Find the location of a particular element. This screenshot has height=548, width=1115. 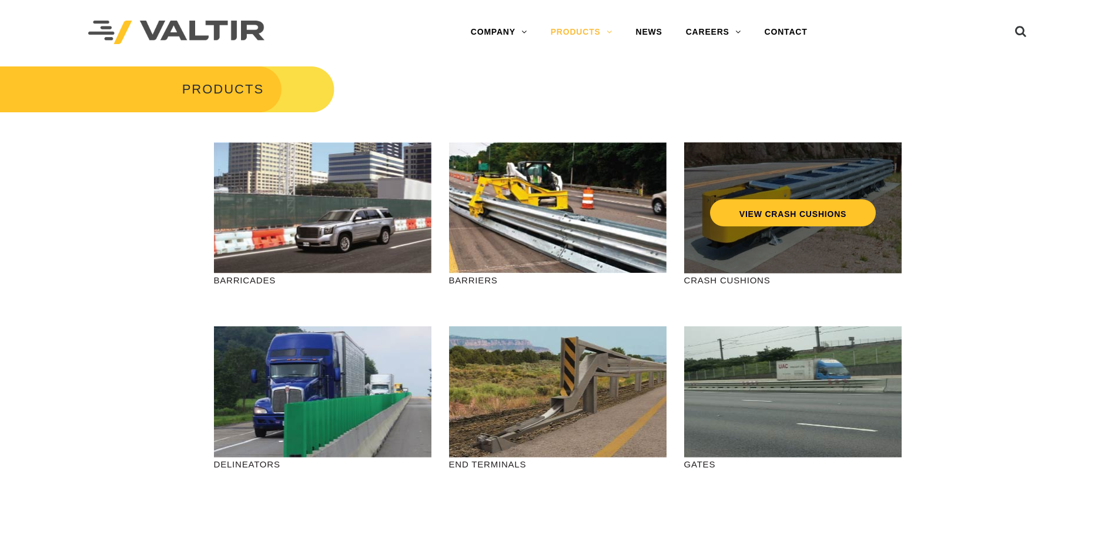

p: BARRIERS is located at coordinates (558, 280).